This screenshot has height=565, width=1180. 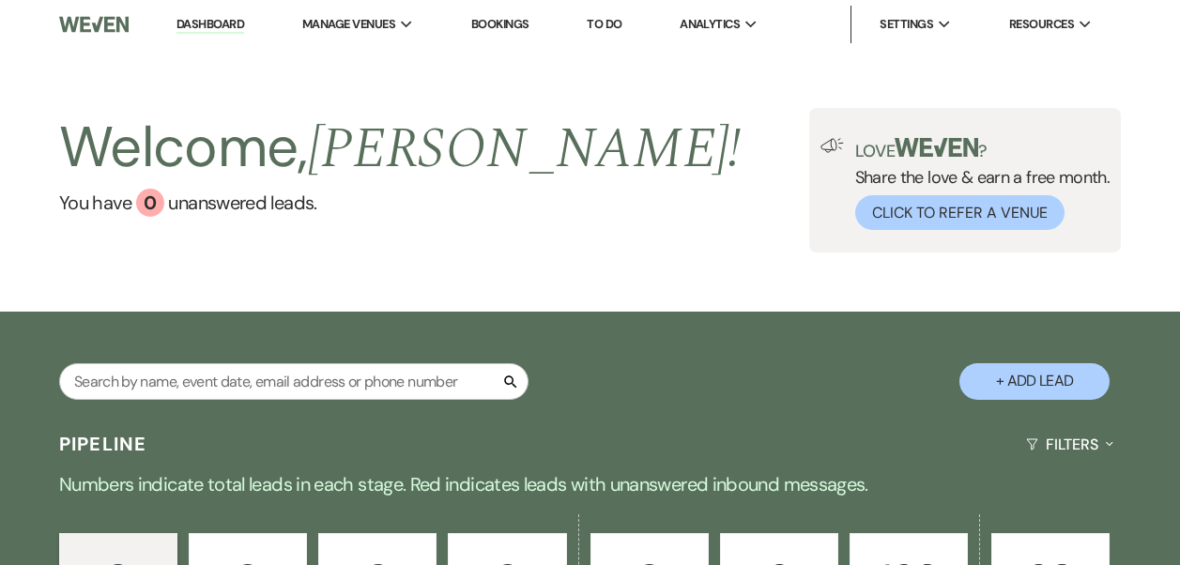 What do you see at coordinates (977, 184) in the screenshot?
I see `div: Share the love & earn a free month.` at bounding box center [977, 184].